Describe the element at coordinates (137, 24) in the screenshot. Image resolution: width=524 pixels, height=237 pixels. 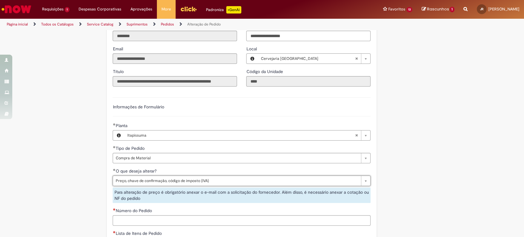
I see `a: Suprimentos` at that location.